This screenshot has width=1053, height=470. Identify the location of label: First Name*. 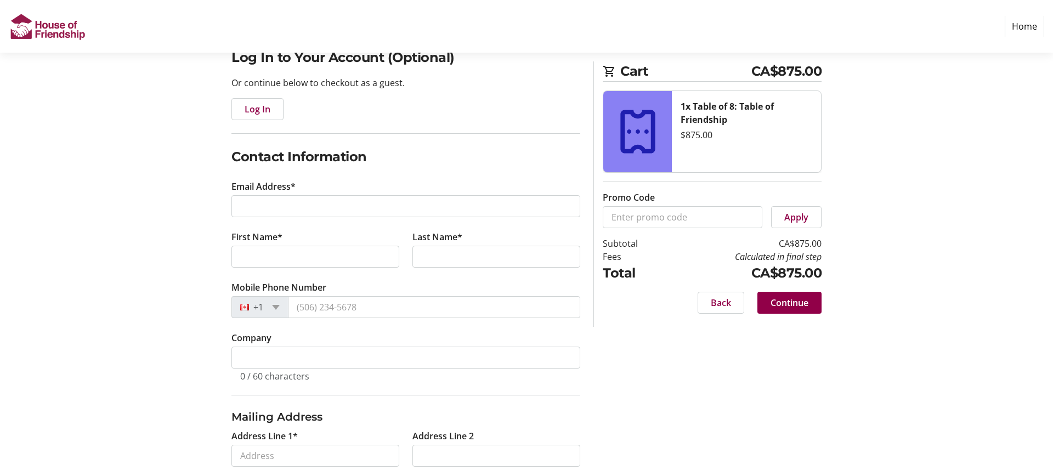
(257, 237).